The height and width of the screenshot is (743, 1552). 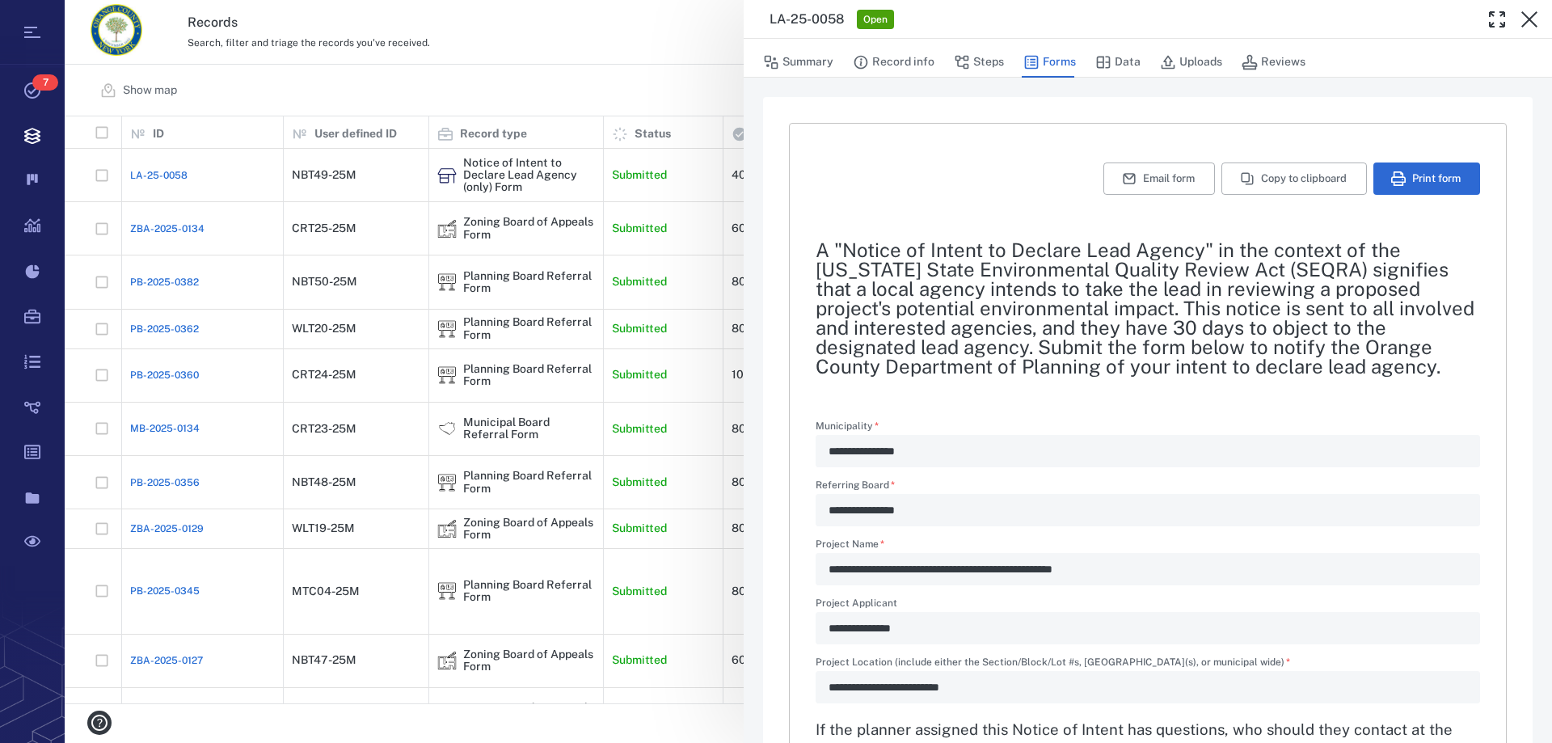 I want to click on button: Close, so click(x=1529, y=19).